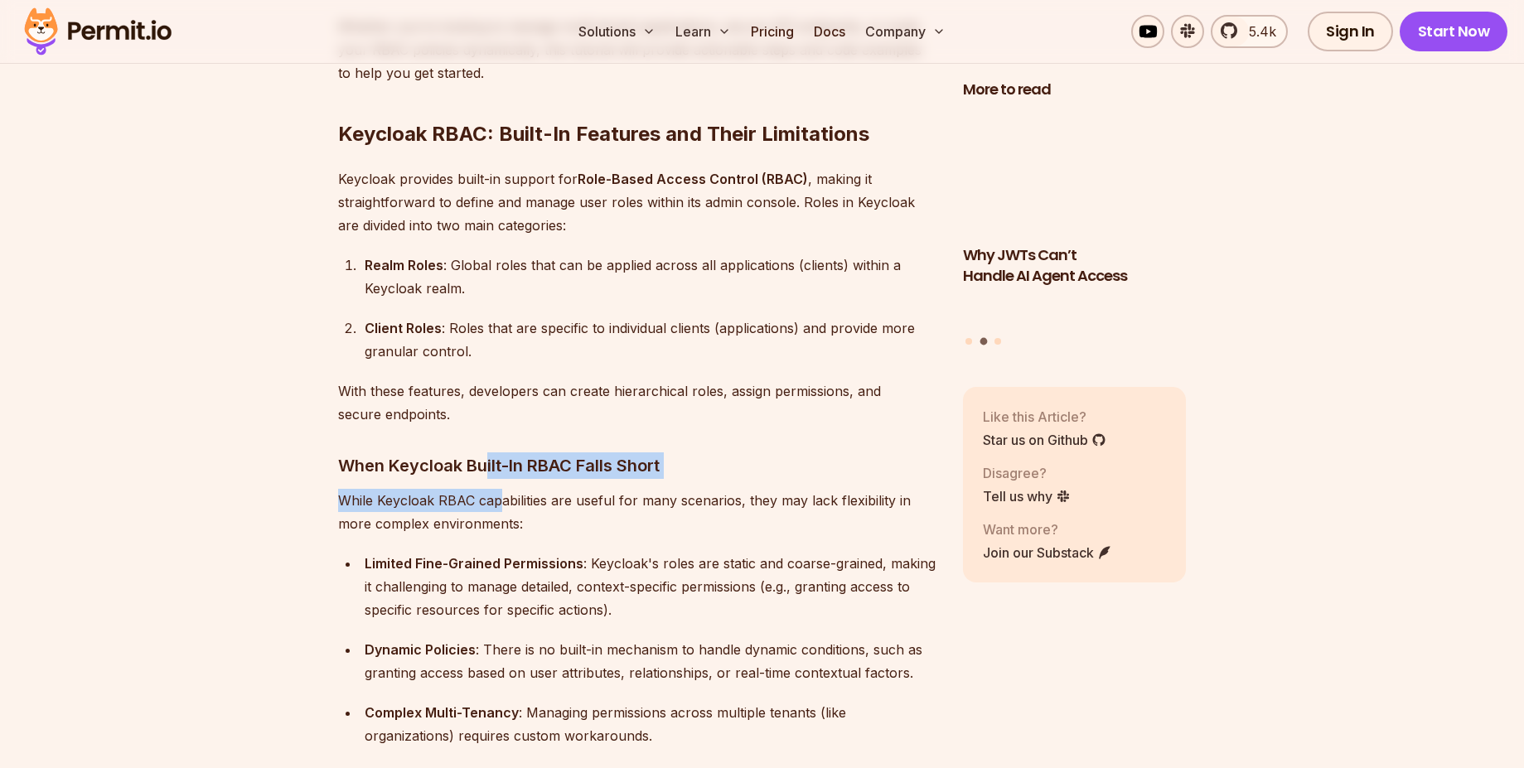 This screenshot has height=768, width=1524. What do you see at coordinates (1249, 31) in the screenshot?
I see `a: 5.4k` at bounding box center [1249, 31].